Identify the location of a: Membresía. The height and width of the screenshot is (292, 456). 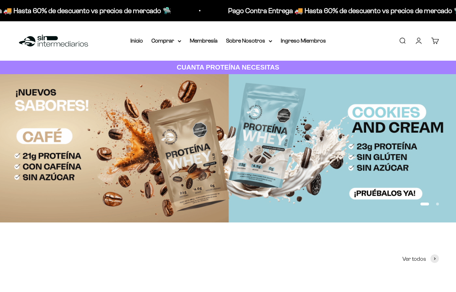
(204, 41).